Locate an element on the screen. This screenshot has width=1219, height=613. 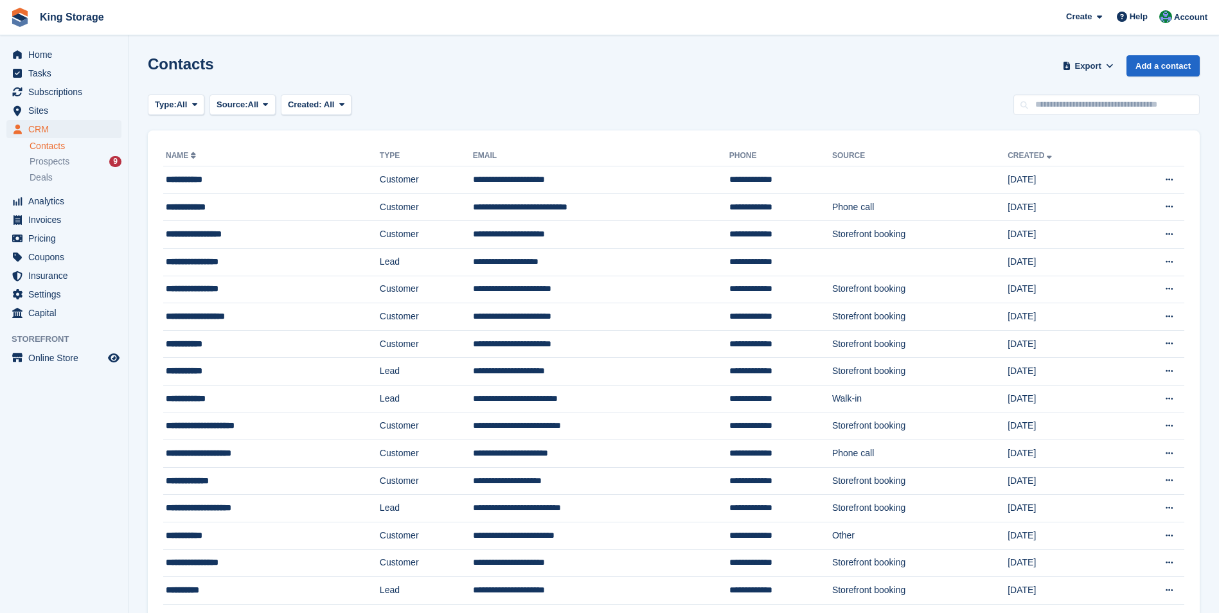
span: Created: is located at coordinates (305, 104).